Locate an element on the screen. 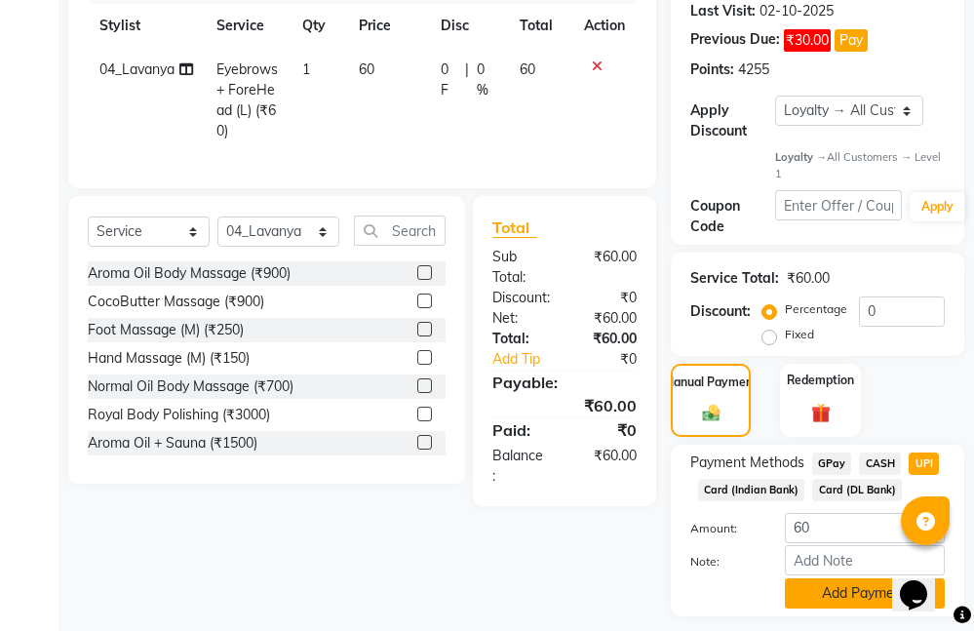 This screenshot has height=631, width=974. div: Coupon Code is located at coordinates (732, 216).